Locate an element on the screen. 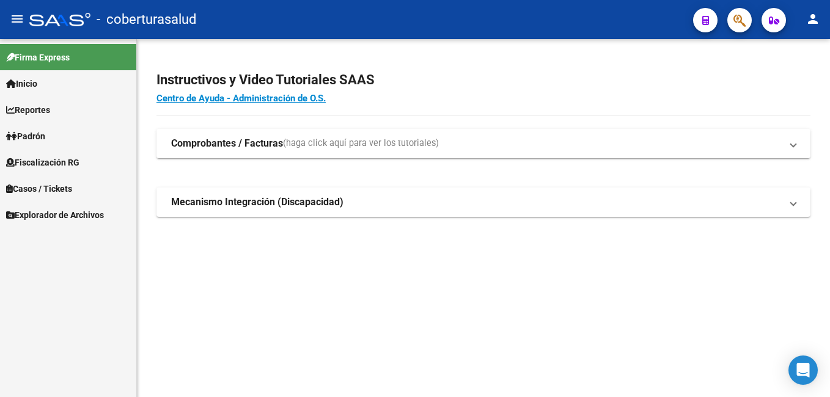 Image resolution: width=830 pixels, height=397 pixels. mat-icon: person is located at coordinates (813, 19).